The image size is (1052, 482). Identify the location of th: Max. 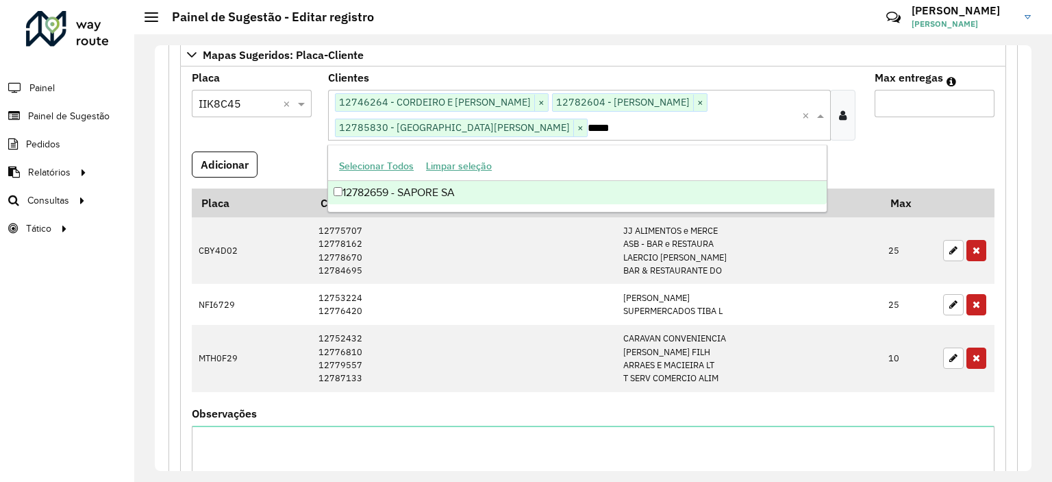
(909, 203).